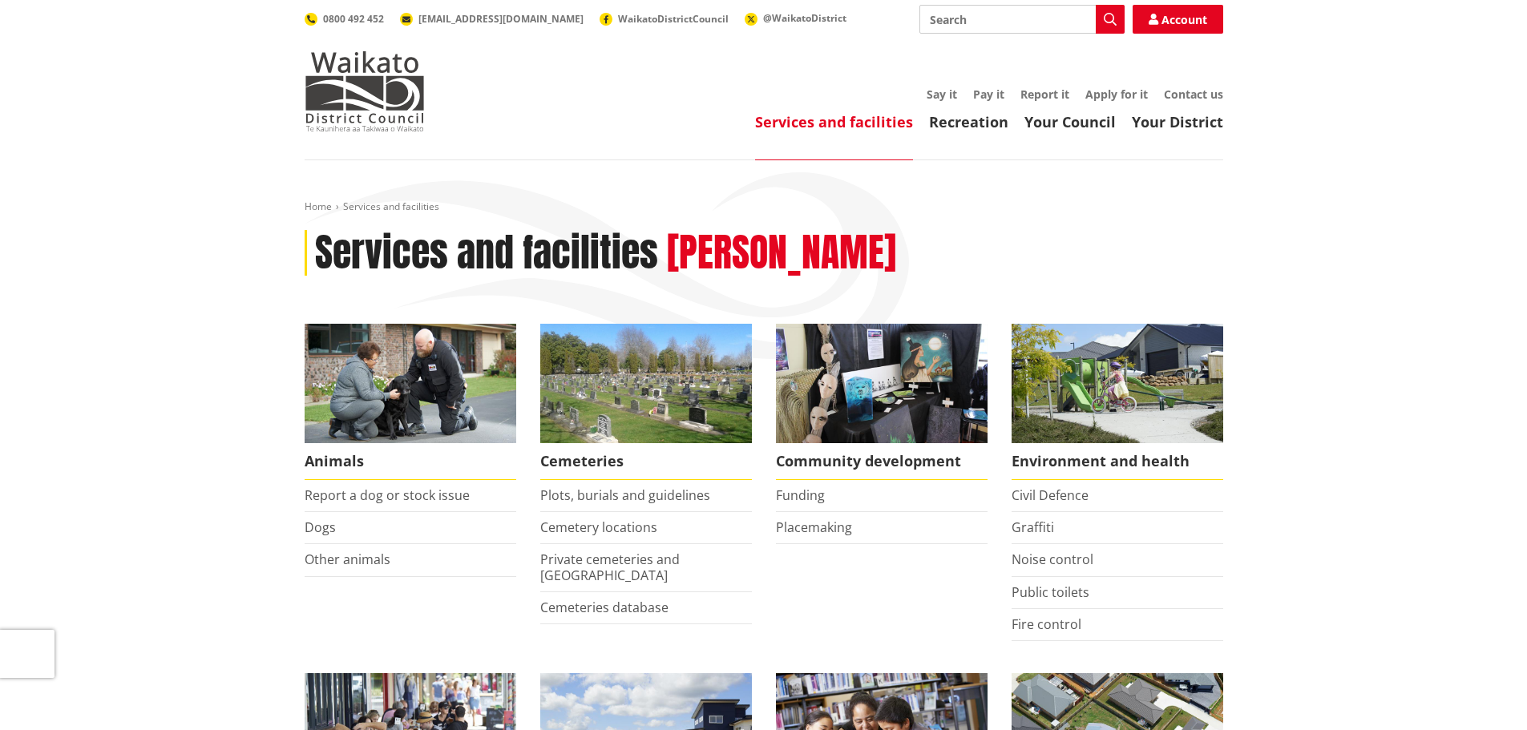 The height and width of the screenshot is (730, 1527). I want to click on span: Cemeteries, so click(646, 462).